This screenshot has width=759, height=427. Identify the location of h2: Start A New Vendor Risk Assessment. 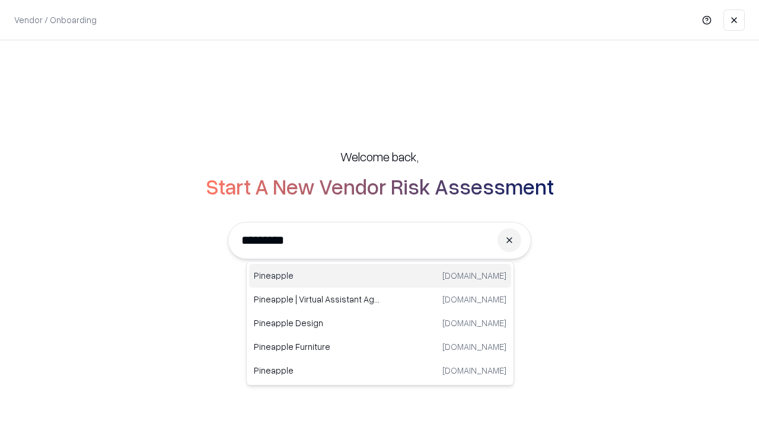
(379, 186).